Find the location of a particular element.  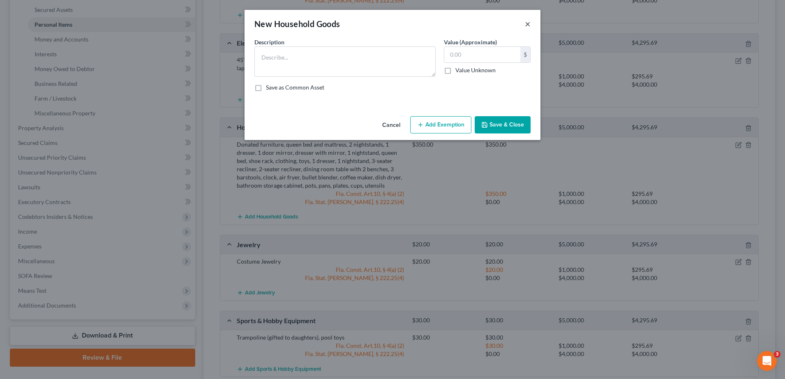

label: Value Unknown is located at coordinates (475, 70).